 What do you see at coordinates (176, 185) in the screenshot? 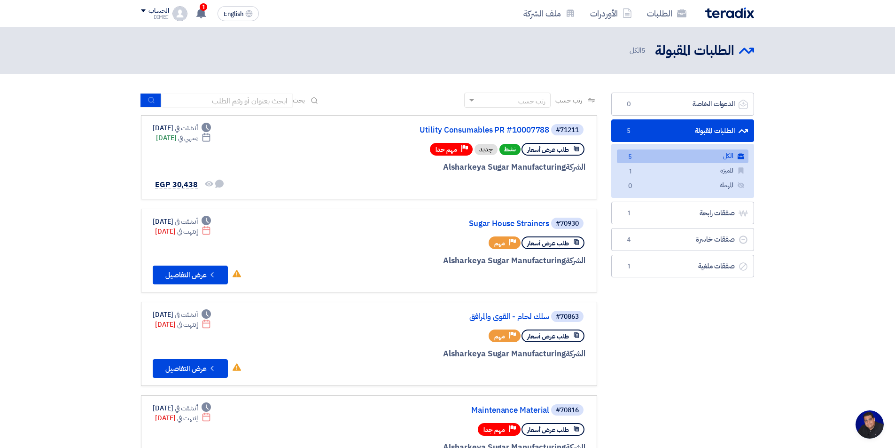
I see `span: EGP 30,438` at bounding box center [176, 185].